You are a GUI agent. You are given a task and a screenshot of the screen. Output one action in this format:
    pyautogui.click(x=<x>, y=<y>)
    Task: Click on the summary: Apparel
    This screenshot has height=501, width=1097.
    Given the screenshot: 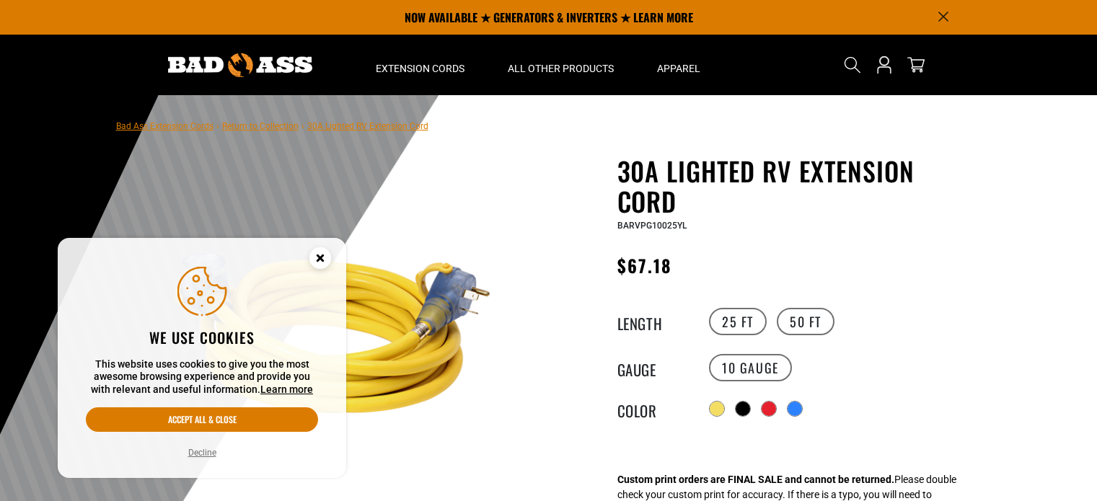 What is the action you would take?
    pyautogui.click(x=679, y=65)
    